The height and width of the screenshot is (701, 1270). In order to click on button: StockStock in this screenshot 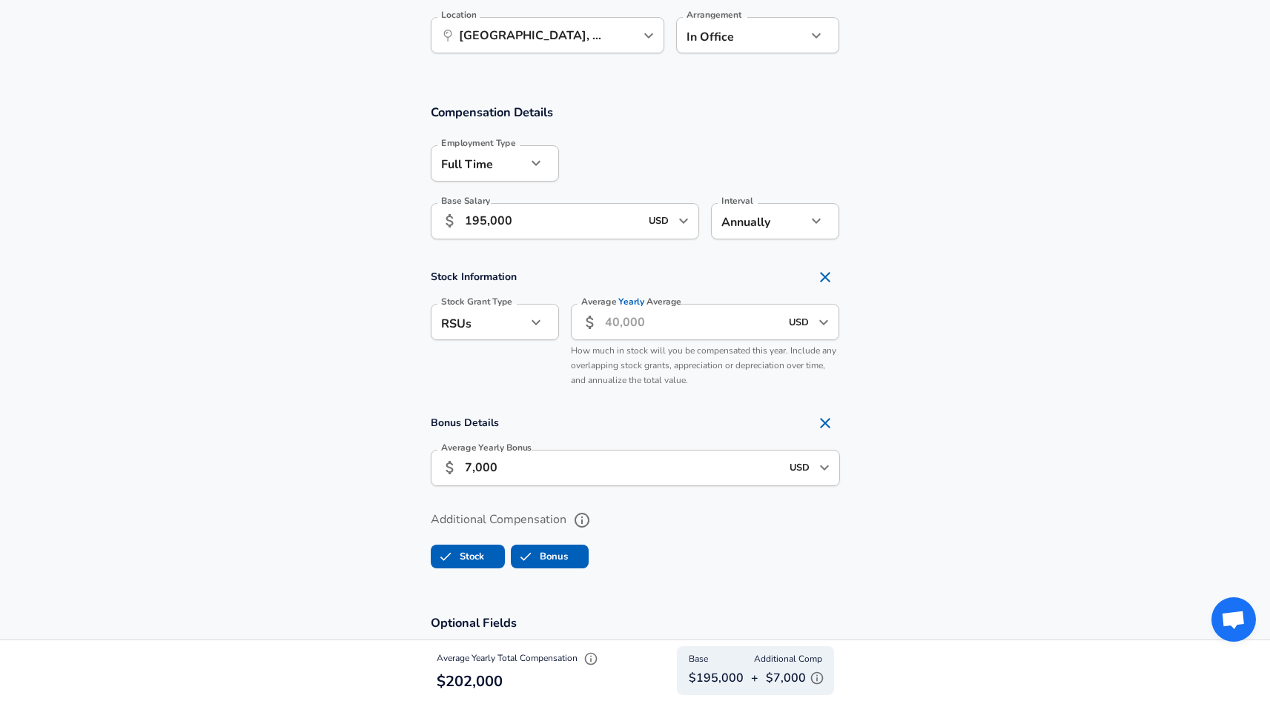, I will do `click(468, 557)`.